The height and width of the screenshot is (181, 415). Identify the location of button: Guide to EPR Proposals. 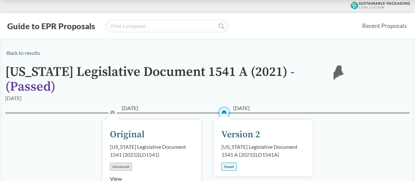
(51, 26).